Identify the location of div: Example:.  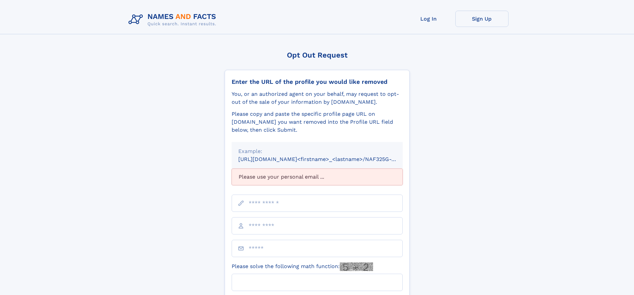
(317, 151).